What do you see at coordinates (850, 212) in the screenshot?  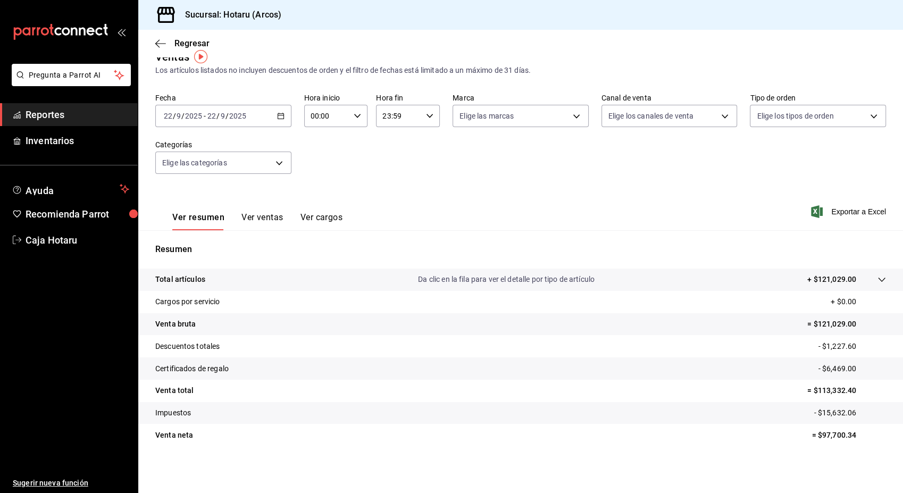 I see `button: Exportar a Excel` at bounding box center [850, 212].